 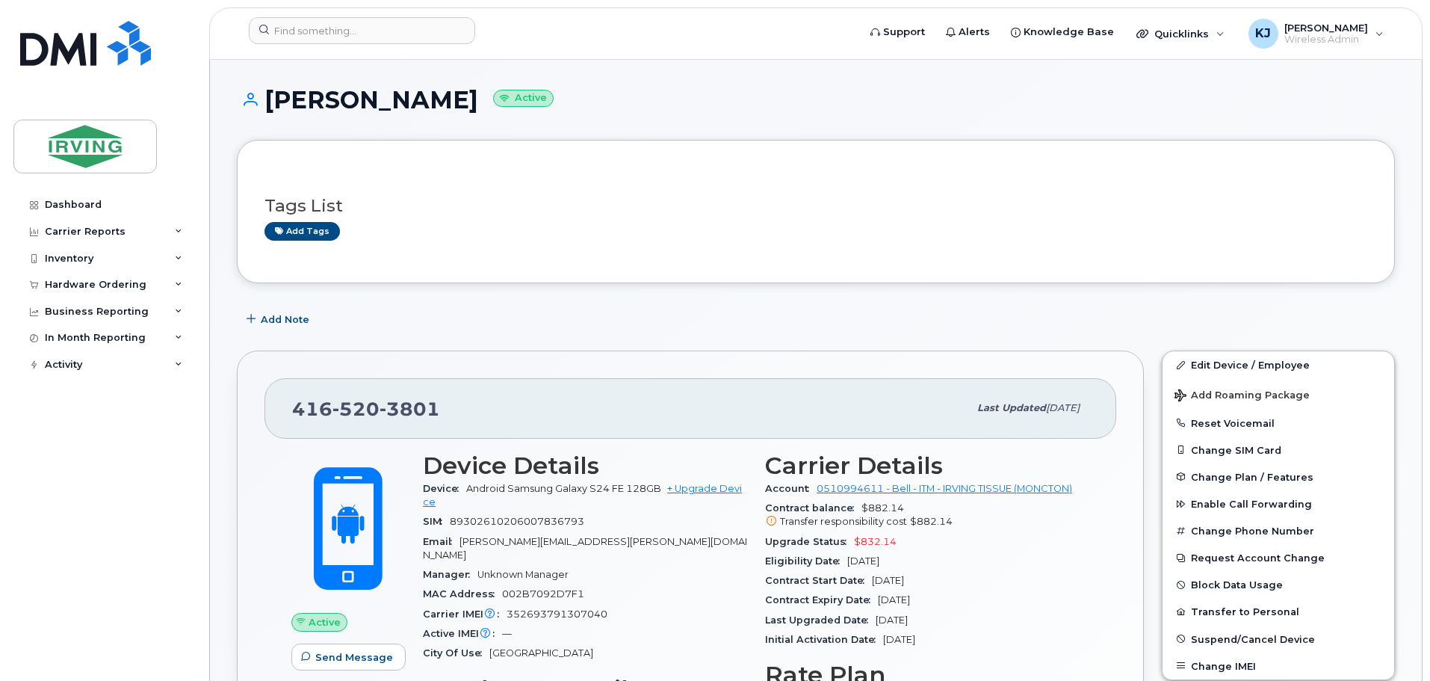 I want to click on span: Account, so click(x=790, y=488).